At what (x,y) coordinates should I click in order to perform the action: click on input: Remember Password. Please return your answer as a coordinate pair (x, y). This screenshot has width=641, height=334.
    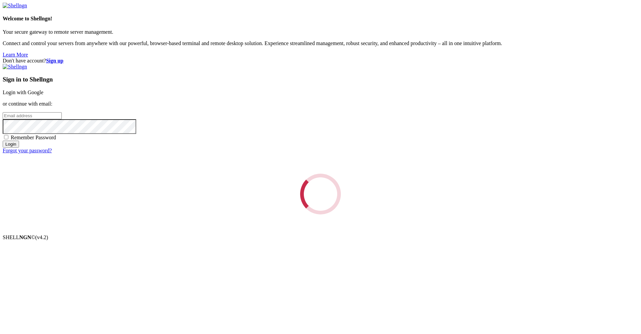
    Looking at the image, I should click on (6, 137).